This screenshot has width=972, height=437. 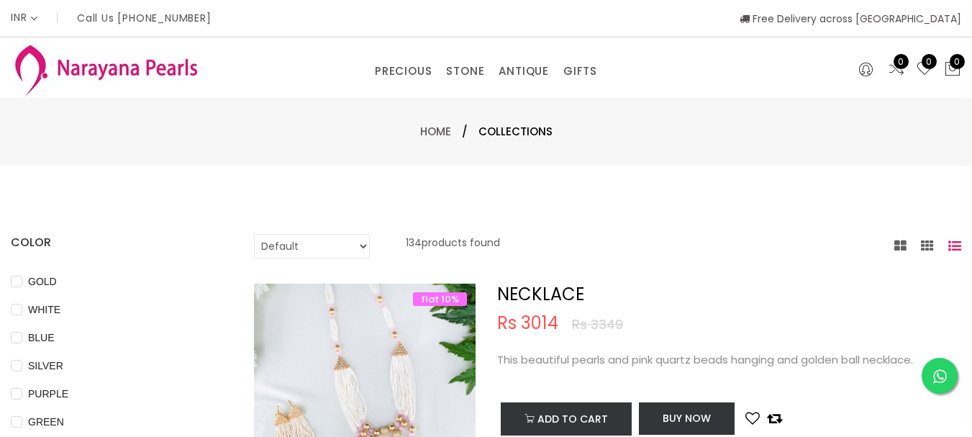 I want to click on span: Rs 3349, so click(x=597, y=325).